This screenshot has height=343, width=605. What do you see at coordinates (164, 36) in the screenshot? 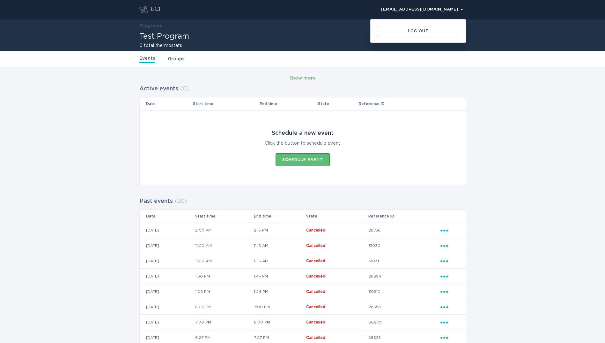
I see `h1: Test Program` at bounding box center [164, 36].